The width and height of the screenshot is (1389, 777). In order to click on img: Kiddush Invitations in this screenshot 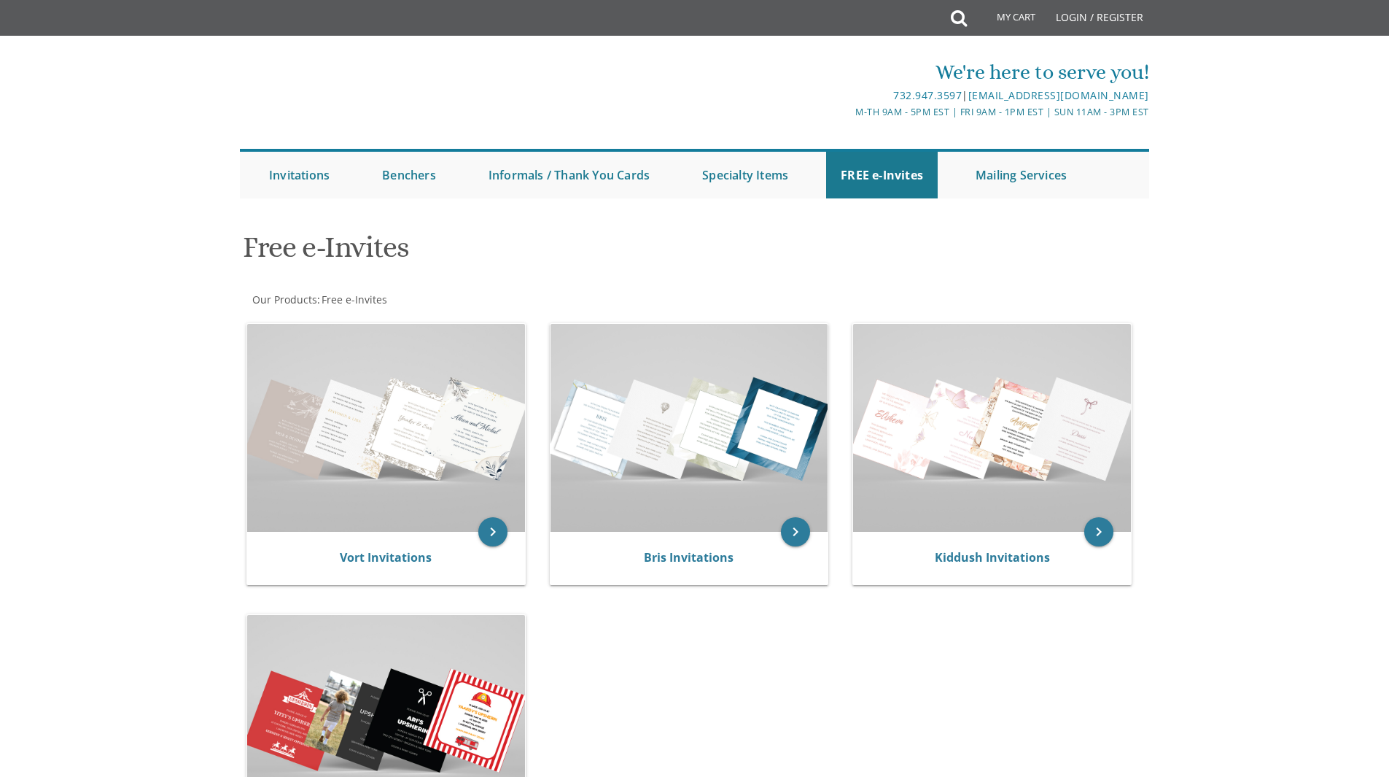, I will do `click(992, 427)`.